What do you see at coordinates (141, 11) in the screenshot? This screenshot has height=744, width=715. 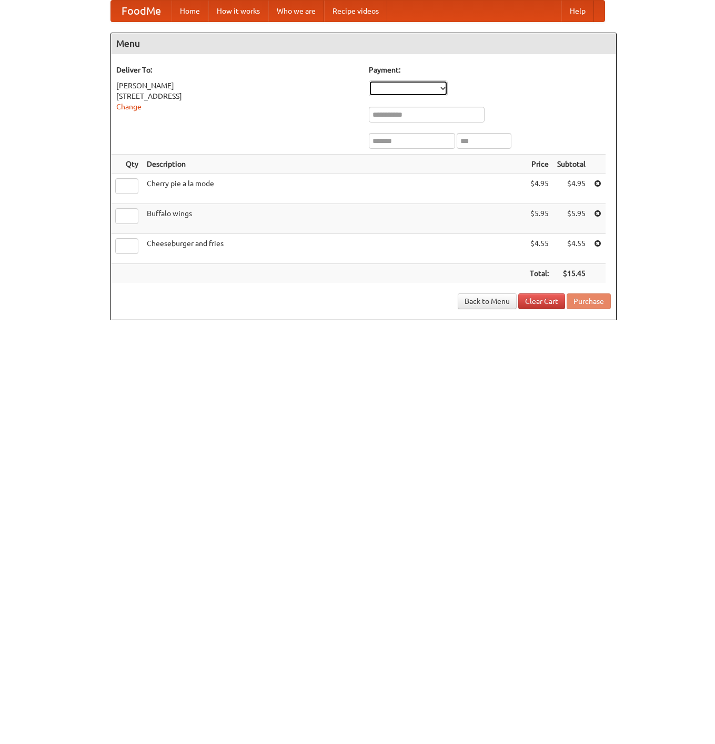 I see `a: FoodMe` at bounding box center [141, 11].